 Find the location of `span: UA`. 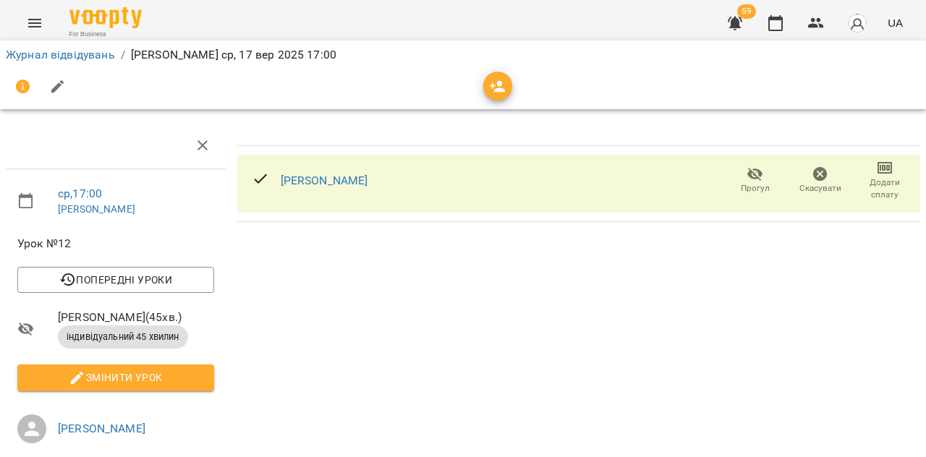

span: UA is located at coordinates (895, 22).